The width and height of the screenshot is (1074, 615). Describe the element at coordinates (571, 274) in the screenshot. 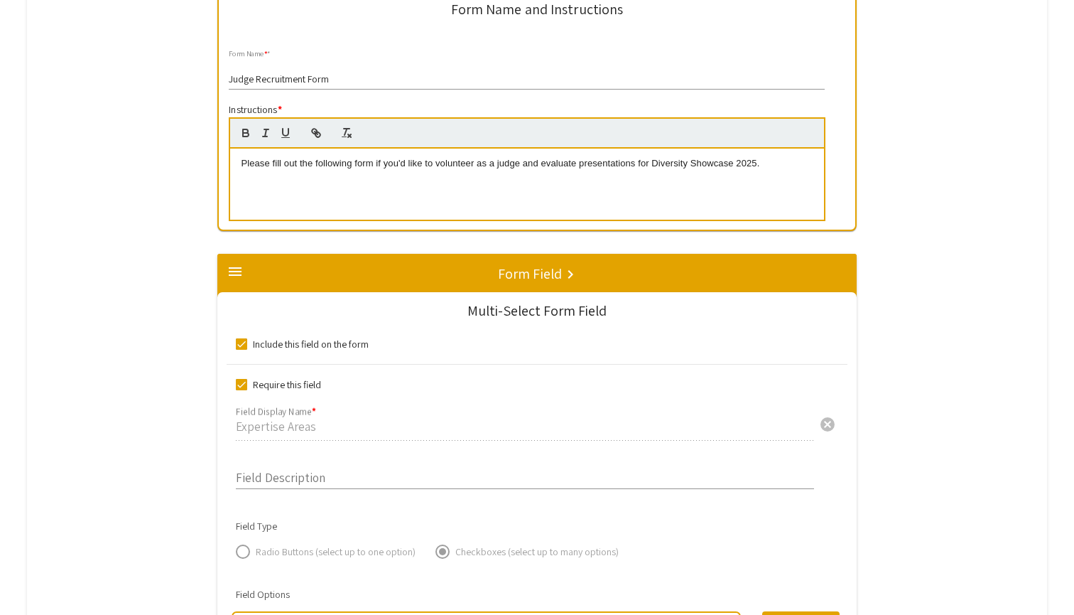

I see `mat-icon: keyboard_arrow_right` at that location.